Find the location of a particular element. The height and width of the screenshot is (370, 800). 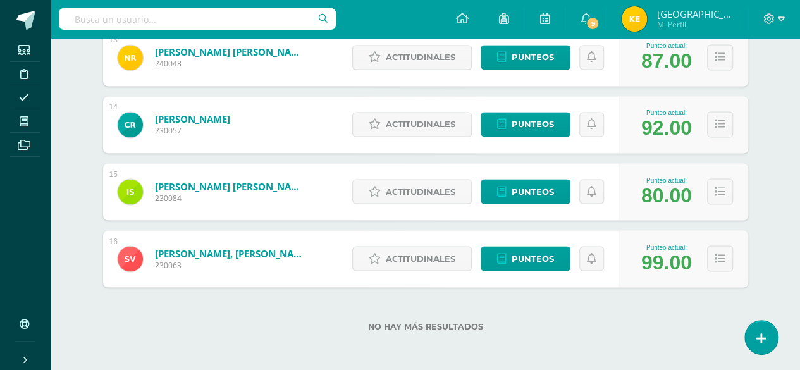

div: 13 is located at coordinates (113, 40).